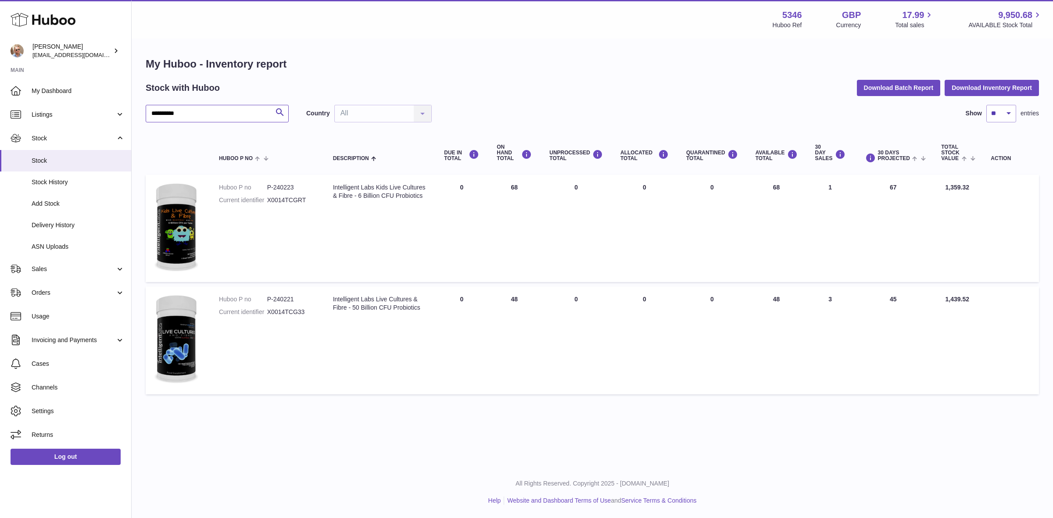 The width and height of the screenshot is (1053, 518). Describe the element at coordinates (957, 187) in the screenshot. I see `span: 1,359.32` at that location.